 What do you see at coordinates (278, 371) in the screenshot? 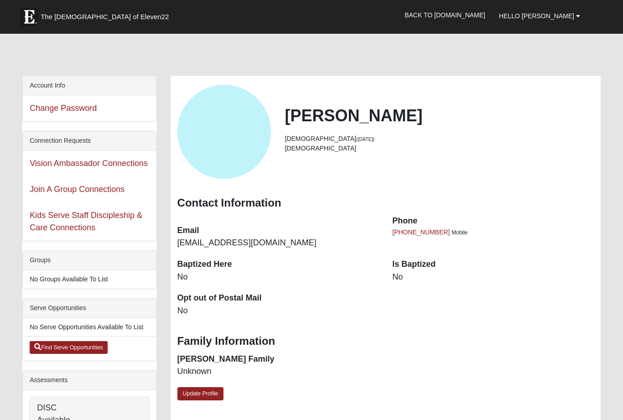
I see `dd: Unknown` at bounding box center [278, 371].